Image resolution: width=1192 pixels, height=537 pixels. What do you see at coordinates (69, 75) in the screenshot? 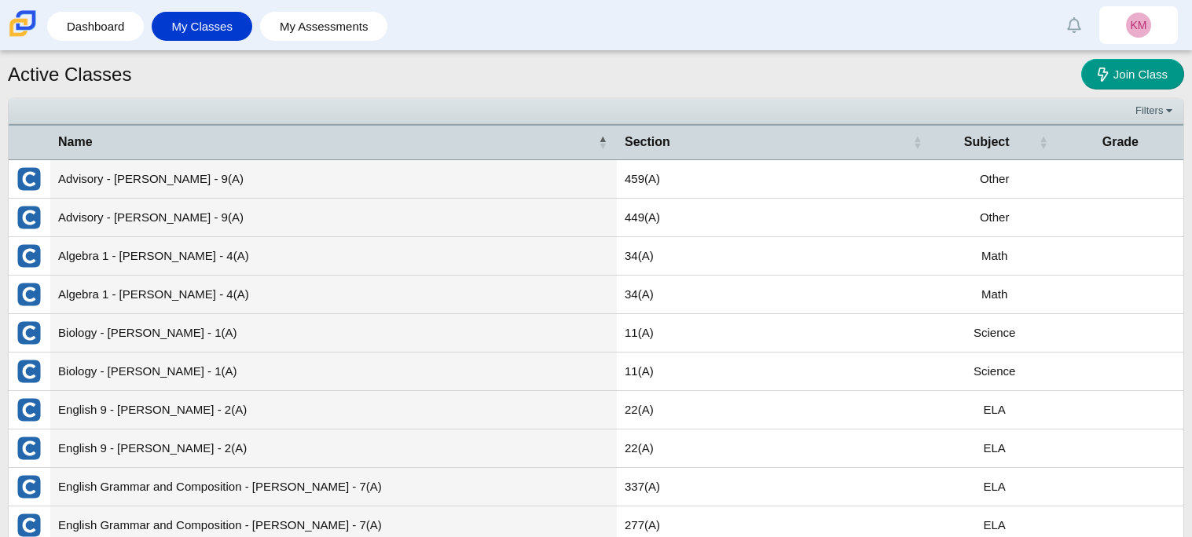
I see `h1: Active Classes` at bounding box center [69, 75].